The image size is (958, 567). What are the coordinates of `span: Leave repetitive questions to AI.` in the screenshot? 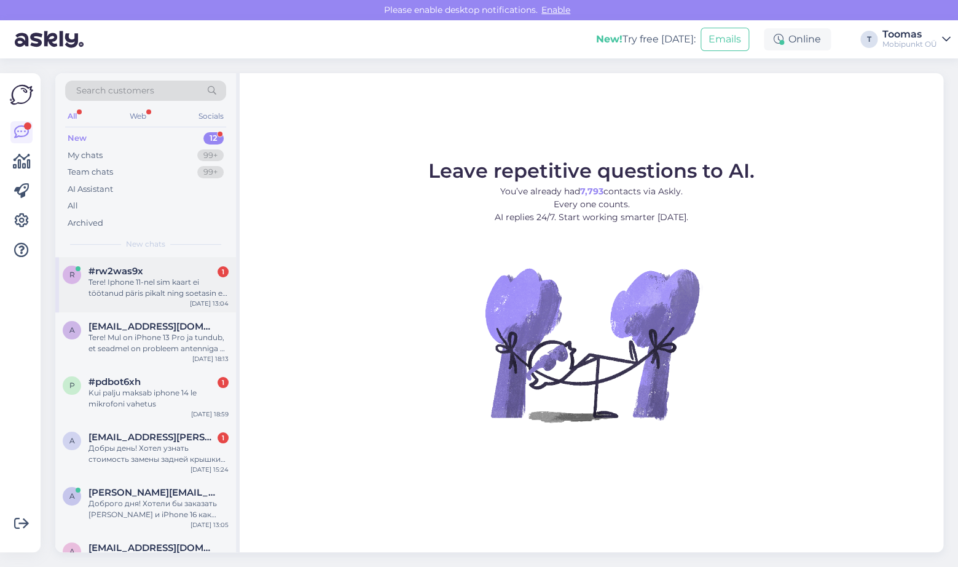 It's located at (591, 170).